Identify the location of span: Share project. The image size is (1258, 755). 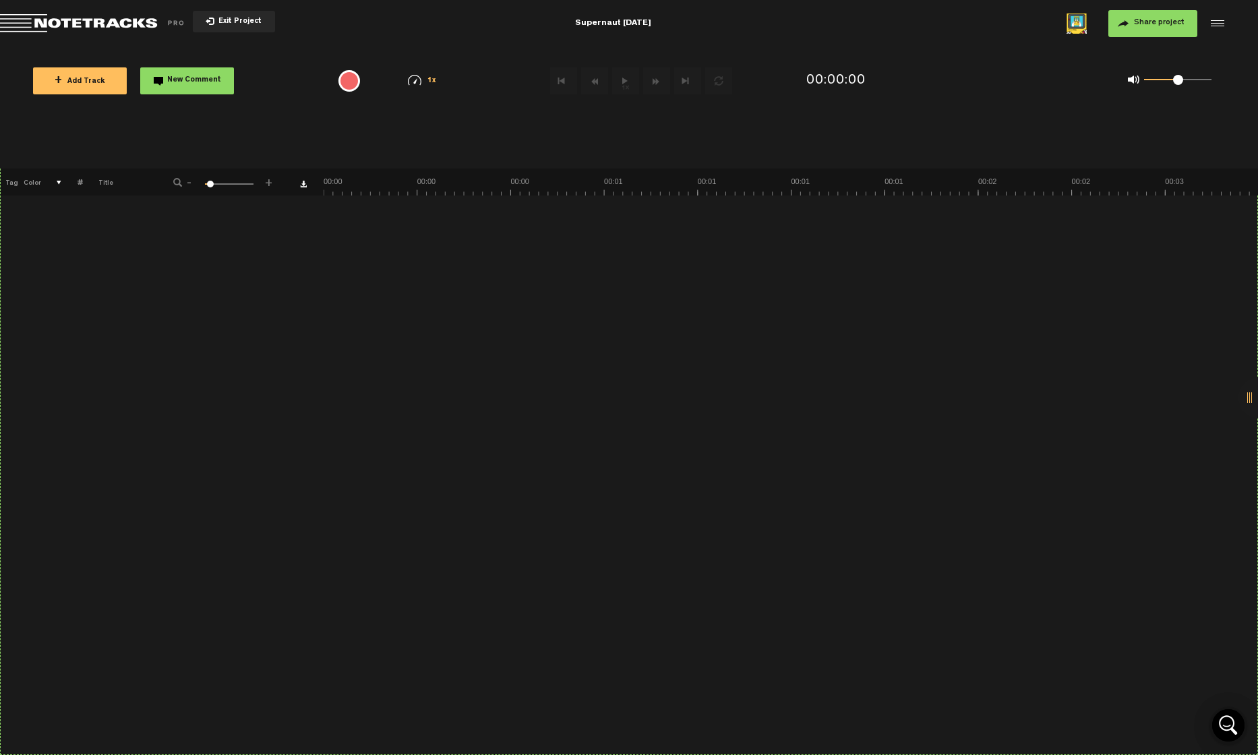
(1159, 23).